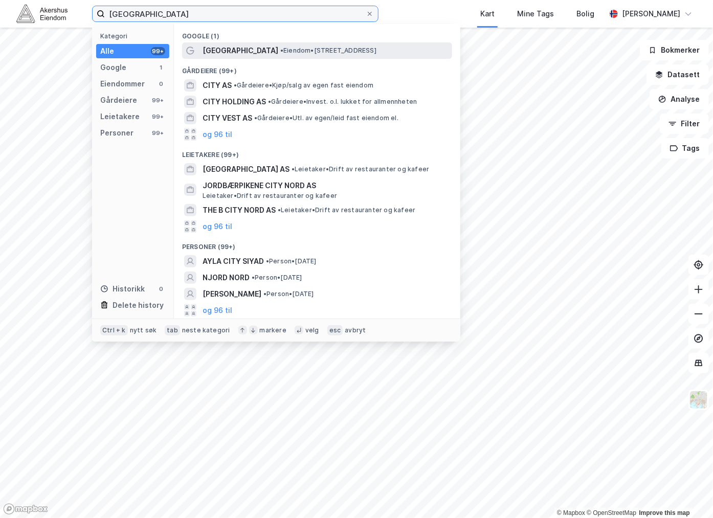  I want to click on div: Delete history, so click(138, 305).